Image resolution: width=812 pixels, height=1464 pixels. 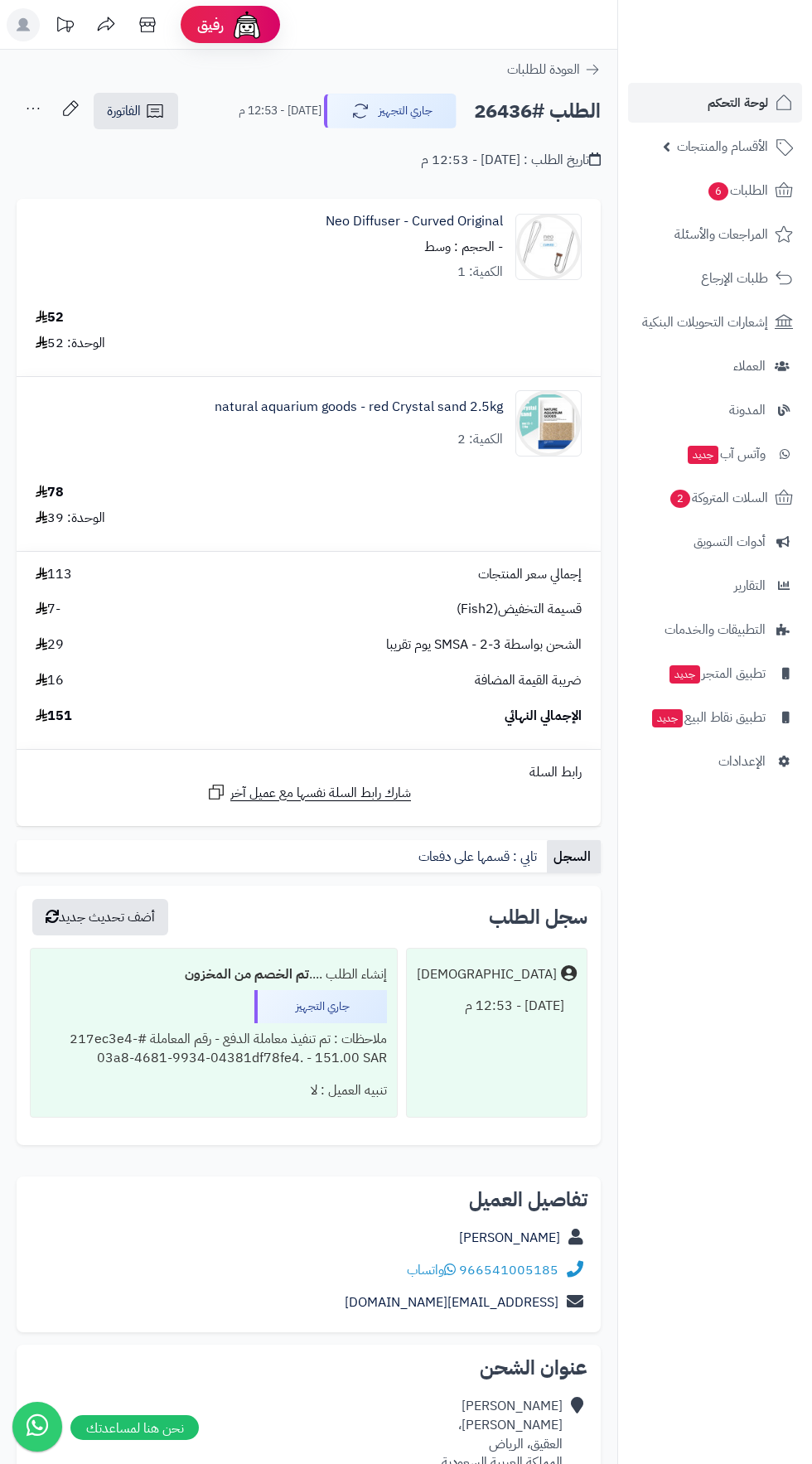 I want to click on span: 2, so click(x=680, y=499).